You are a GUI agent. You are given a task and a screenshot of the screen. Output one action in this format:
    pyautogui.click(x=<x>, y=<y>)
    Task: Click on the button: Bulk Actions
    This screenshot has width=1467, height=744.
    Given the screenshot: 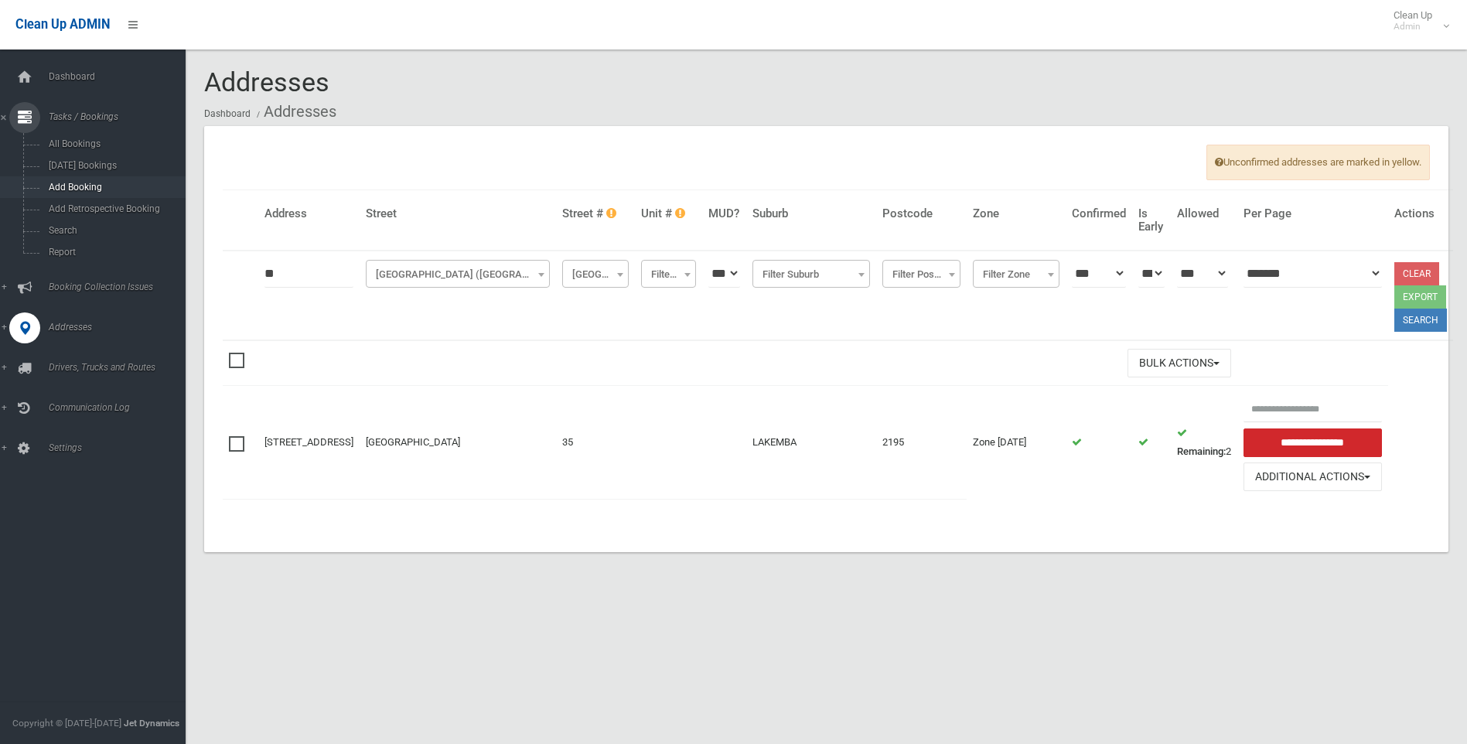 What is the action you would take?
    pyautogui.click(x=1180, y=363)
    